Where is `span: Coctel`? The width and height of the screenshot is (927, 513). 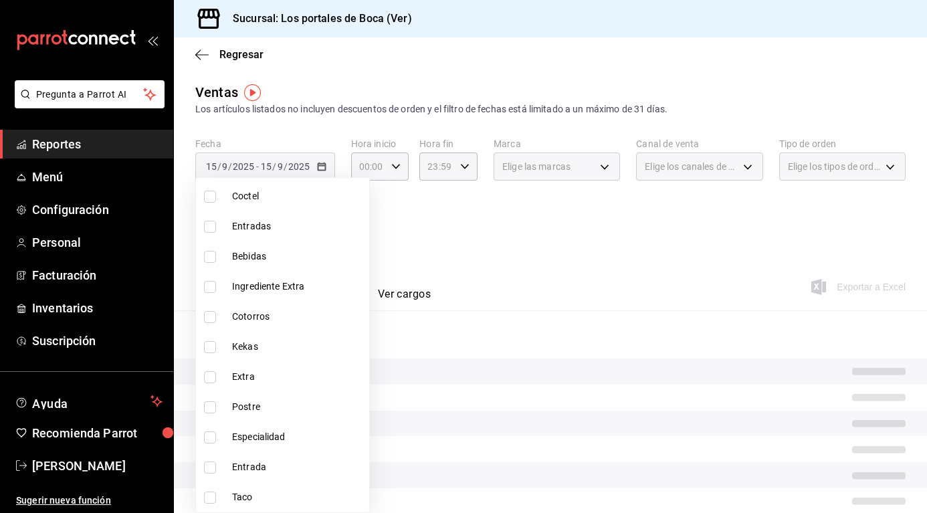 span: Coctel is located at coordinates (298, 196).